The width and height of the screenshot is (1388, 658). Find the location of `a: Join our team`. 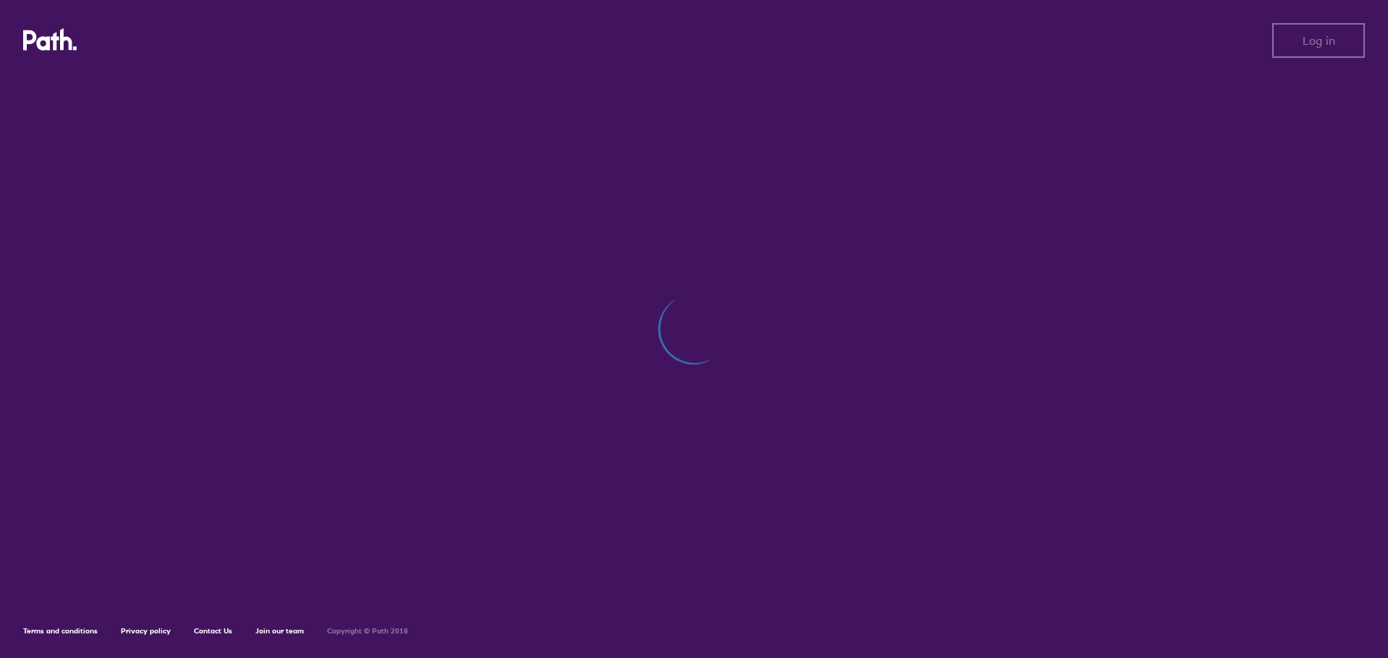

a: Join our team is located at coordinates (279, 631).